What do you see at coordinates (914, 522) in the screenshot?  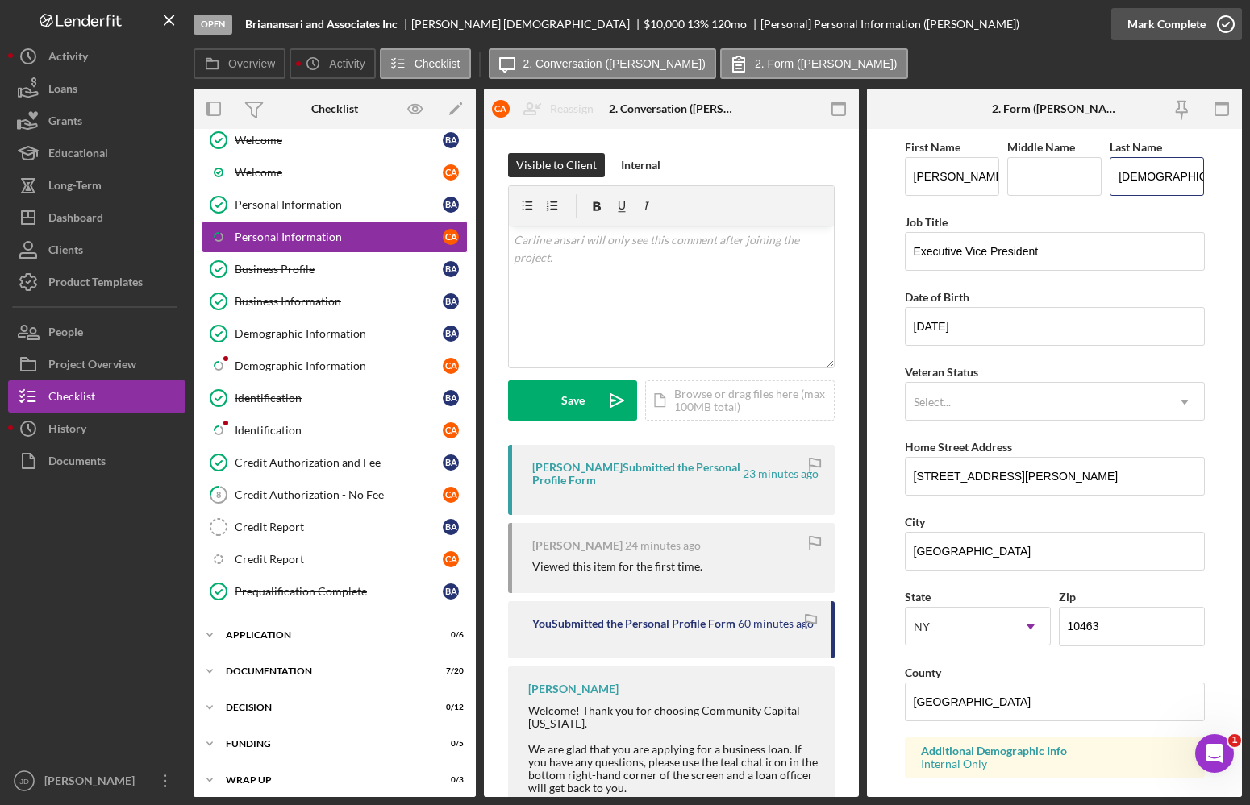 I see `label: City` at bounding box center [914, 522].